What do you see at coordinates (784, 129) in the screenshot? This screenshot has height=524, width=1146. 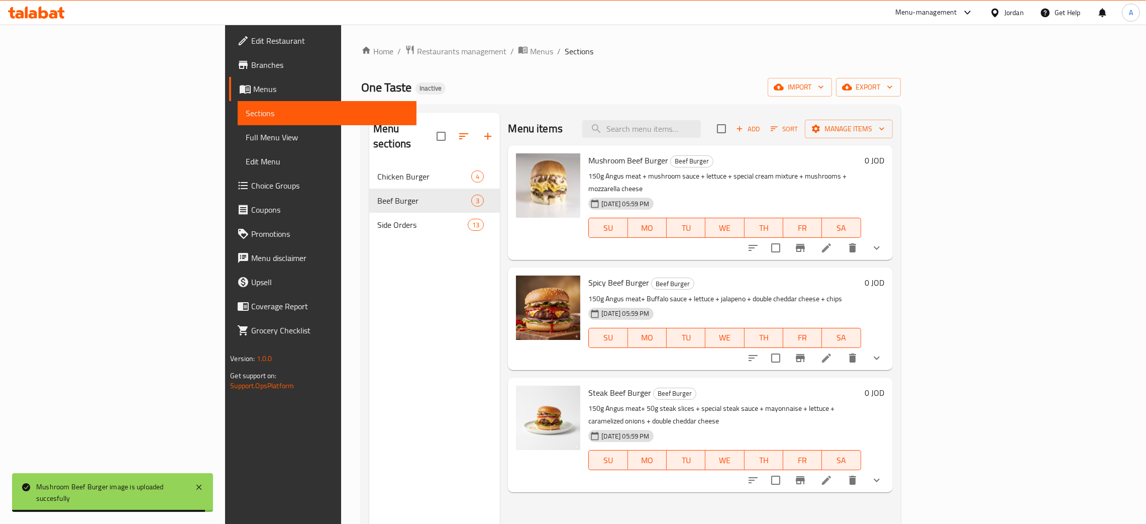 I see `span: Sort` at bounding box center [784, 129].